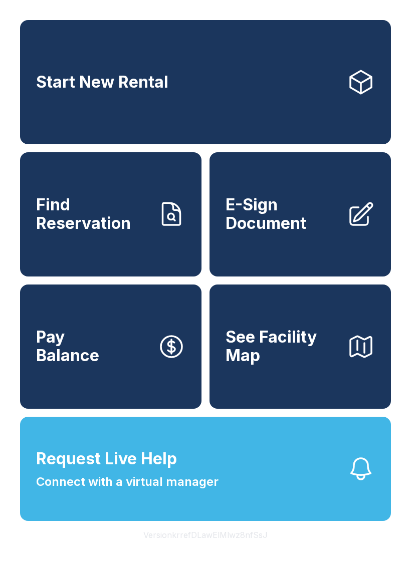  Describe the element at coordinates (111, 347) in the screenshot. I see `button: PayBalance` at that location.